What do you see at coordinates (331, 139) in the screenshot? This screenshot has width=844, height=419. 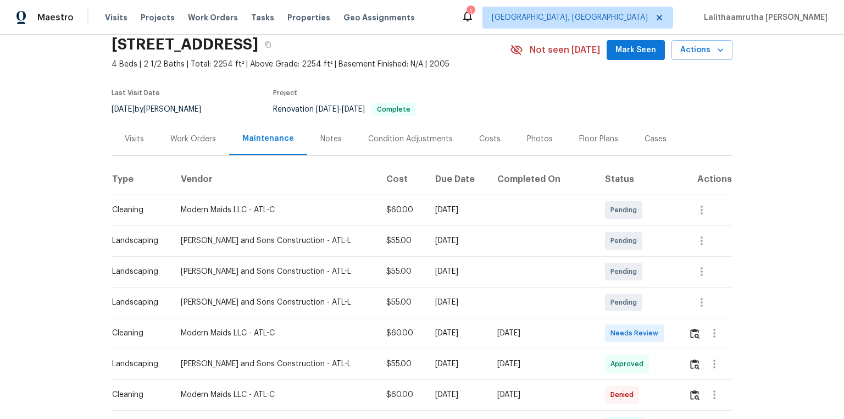 I see `div: Notes` at bounding box center [331, 139].